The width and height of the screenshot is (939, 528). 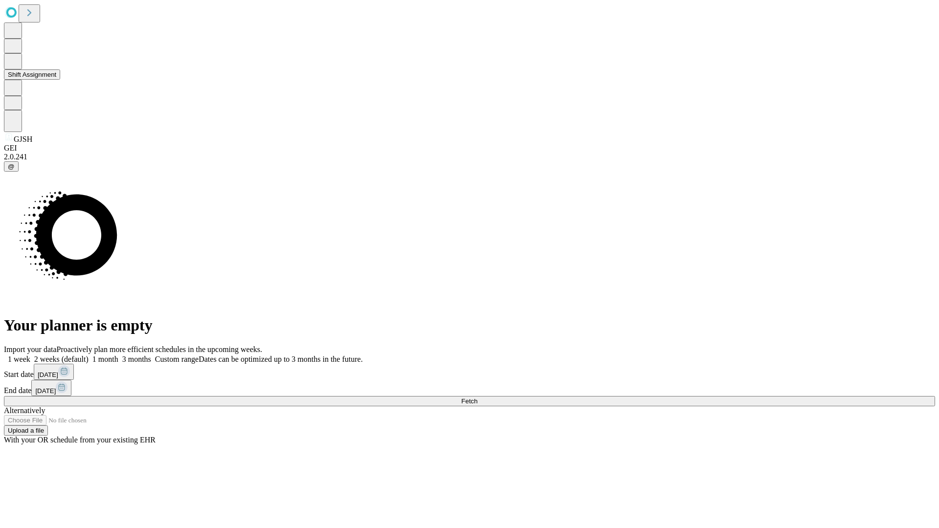 What do you see at coordinates (32, 74) in the screenshot?
I see `button: Shift Assignment` at bounding box center [32, 74].